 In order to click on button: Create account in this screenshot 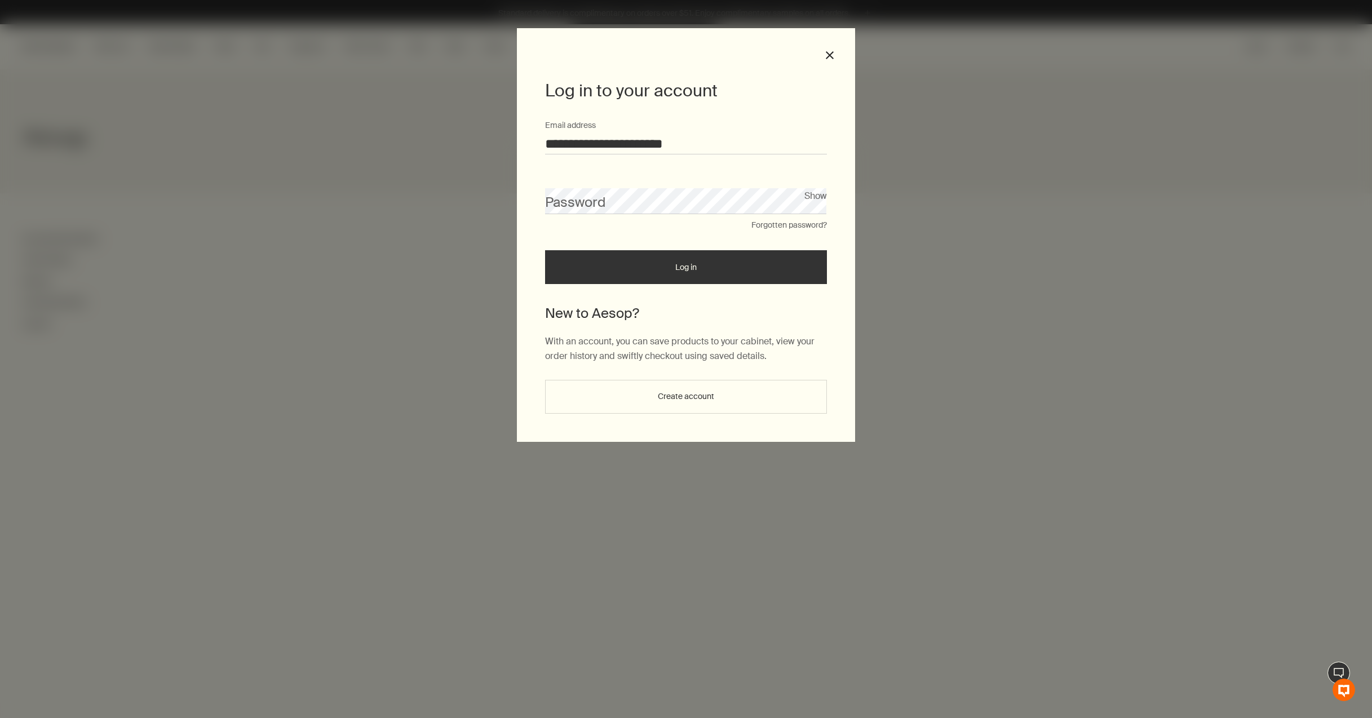, I will do `click(686, 397)`.